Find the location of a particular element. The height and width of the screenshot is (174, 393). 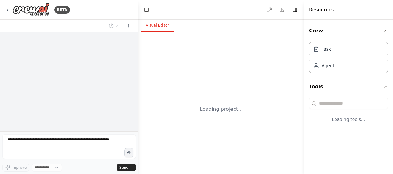

span: Improve is located at coordinates (19, 168).